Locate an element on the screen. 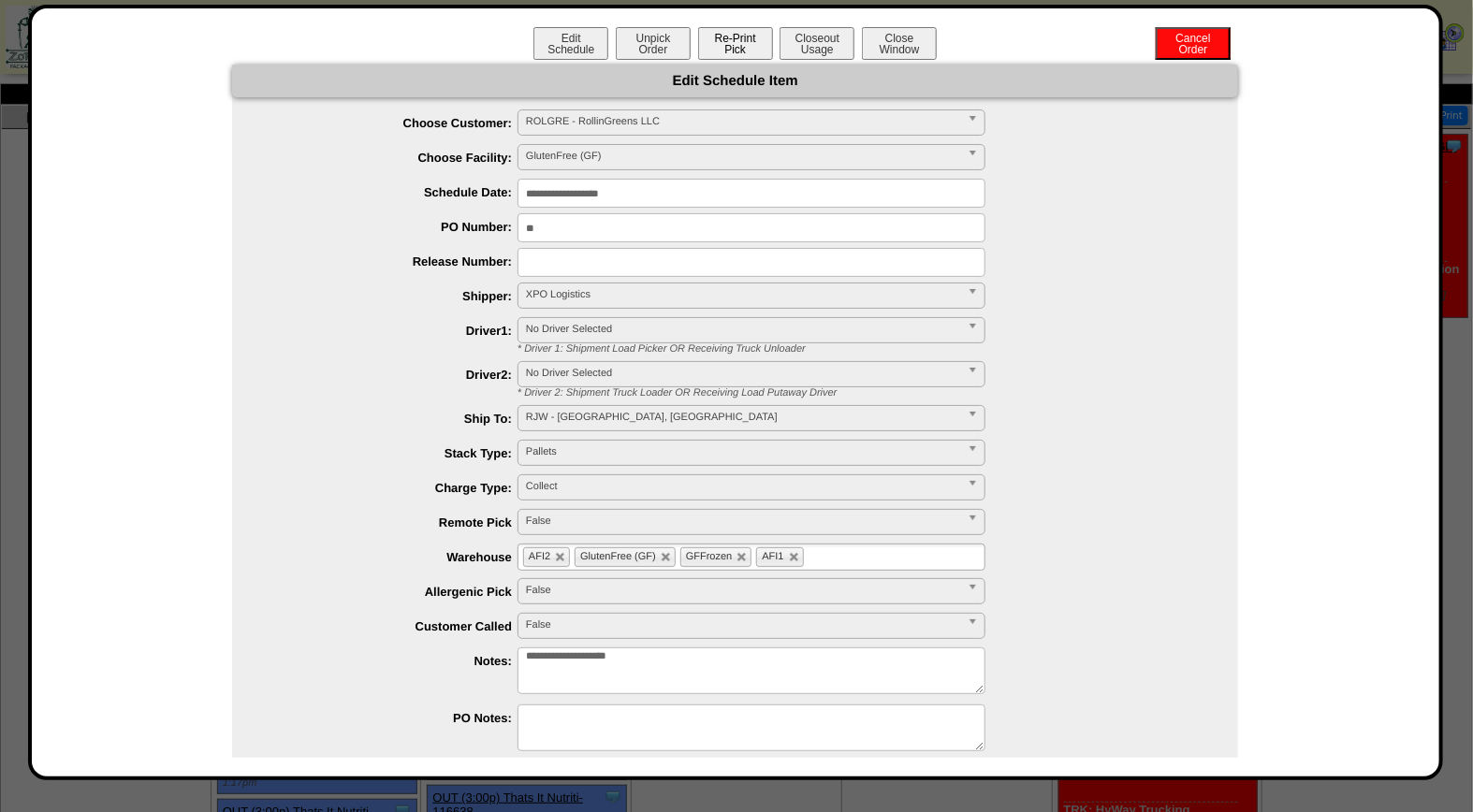 The height and width of the screenshot is (812, 1473). span: GFFrozen is located at coordinates (709, 557).